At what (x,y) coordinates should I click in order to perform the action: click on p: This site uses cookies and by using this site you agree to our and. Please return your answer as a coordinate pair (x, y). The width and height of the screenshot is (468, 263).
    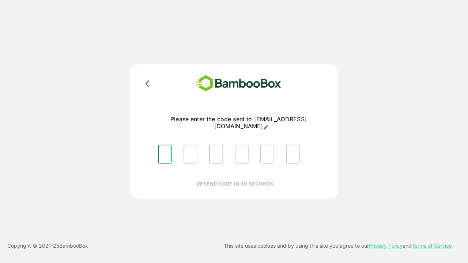
    Looking at the image, I should click on (338, 246).